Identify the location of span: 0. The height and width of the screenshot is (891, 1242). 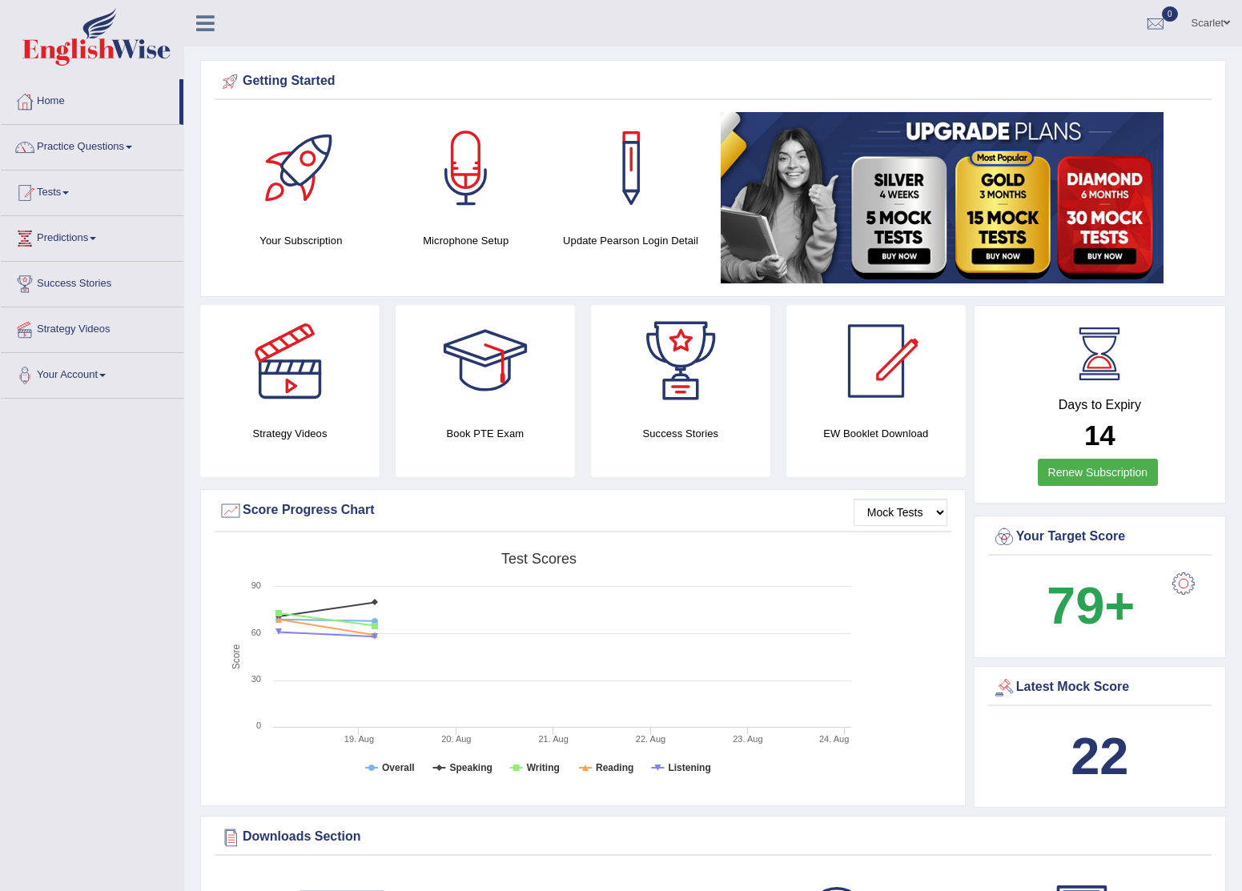
(1170, 14).